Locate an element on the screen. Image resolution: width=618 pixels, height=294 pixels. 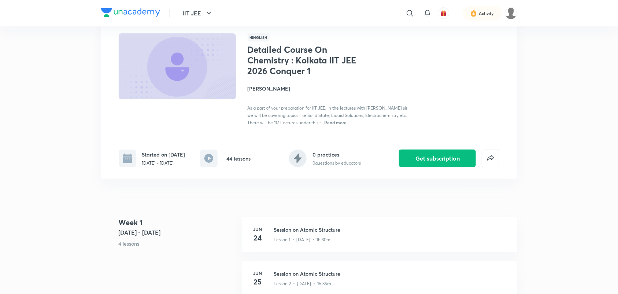
span: Hinglish is located at coordinates (259, 37).